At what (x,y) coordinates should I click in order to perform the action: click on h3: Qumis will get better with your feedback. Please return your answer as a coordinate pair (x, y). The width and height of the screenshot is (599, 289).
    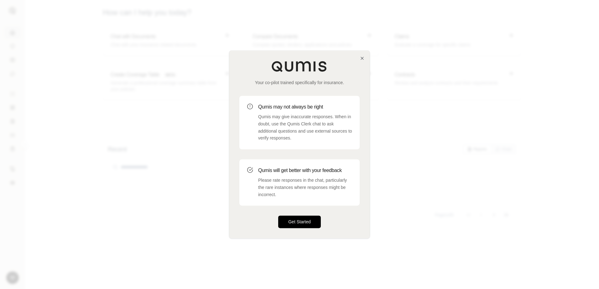
    Looking at the image, I should click on (305, 171).